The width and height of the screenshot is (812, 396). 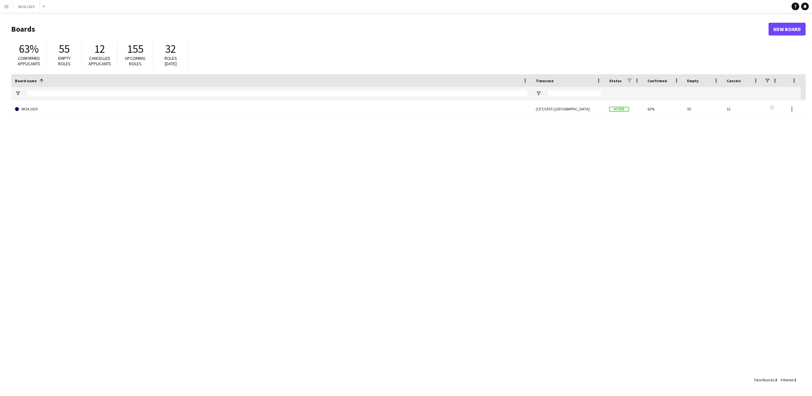 I want to click on span: 2, so click(x=776, y=379).